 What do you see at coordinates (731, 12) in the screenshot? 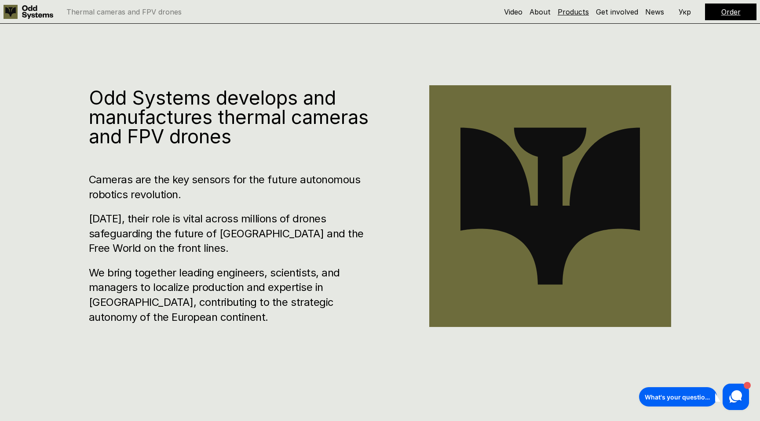
I see `a: Order` at bounding box center [731, 12].